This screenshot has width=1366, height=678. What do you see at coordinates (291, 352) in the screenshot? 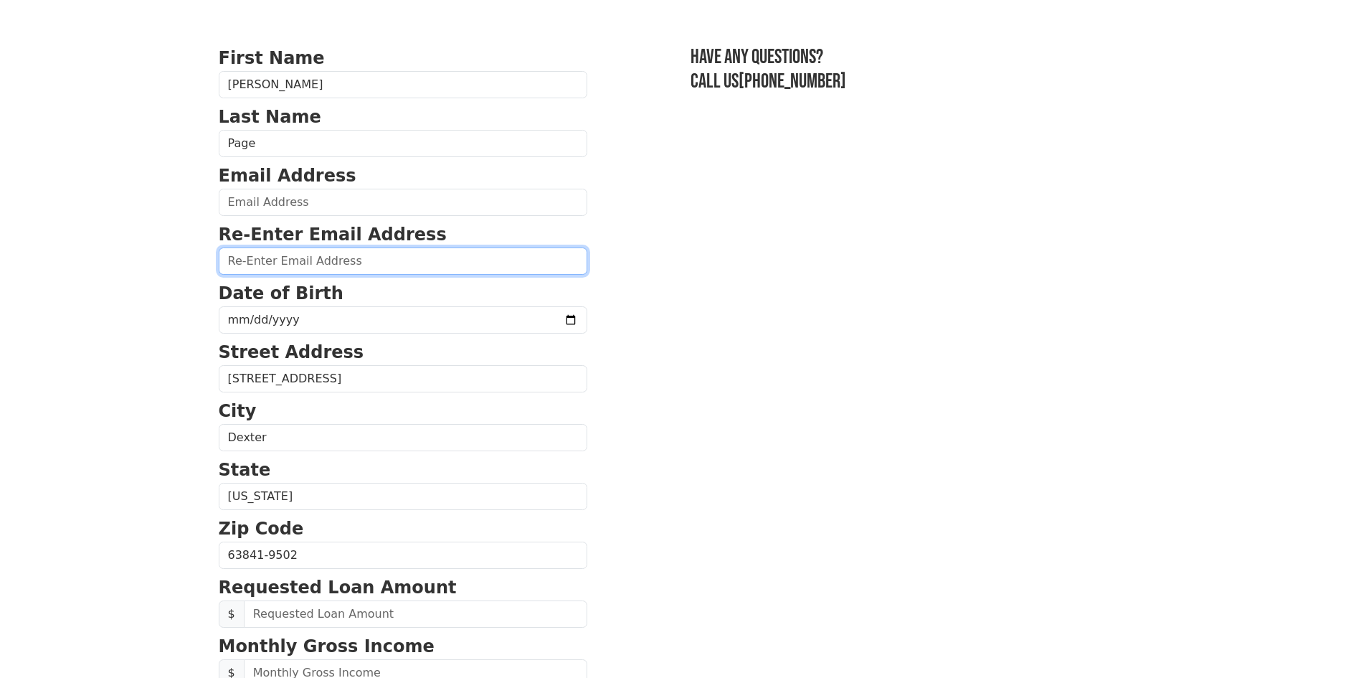
I see `strong: Street Address` at bounding box center [291, 352].